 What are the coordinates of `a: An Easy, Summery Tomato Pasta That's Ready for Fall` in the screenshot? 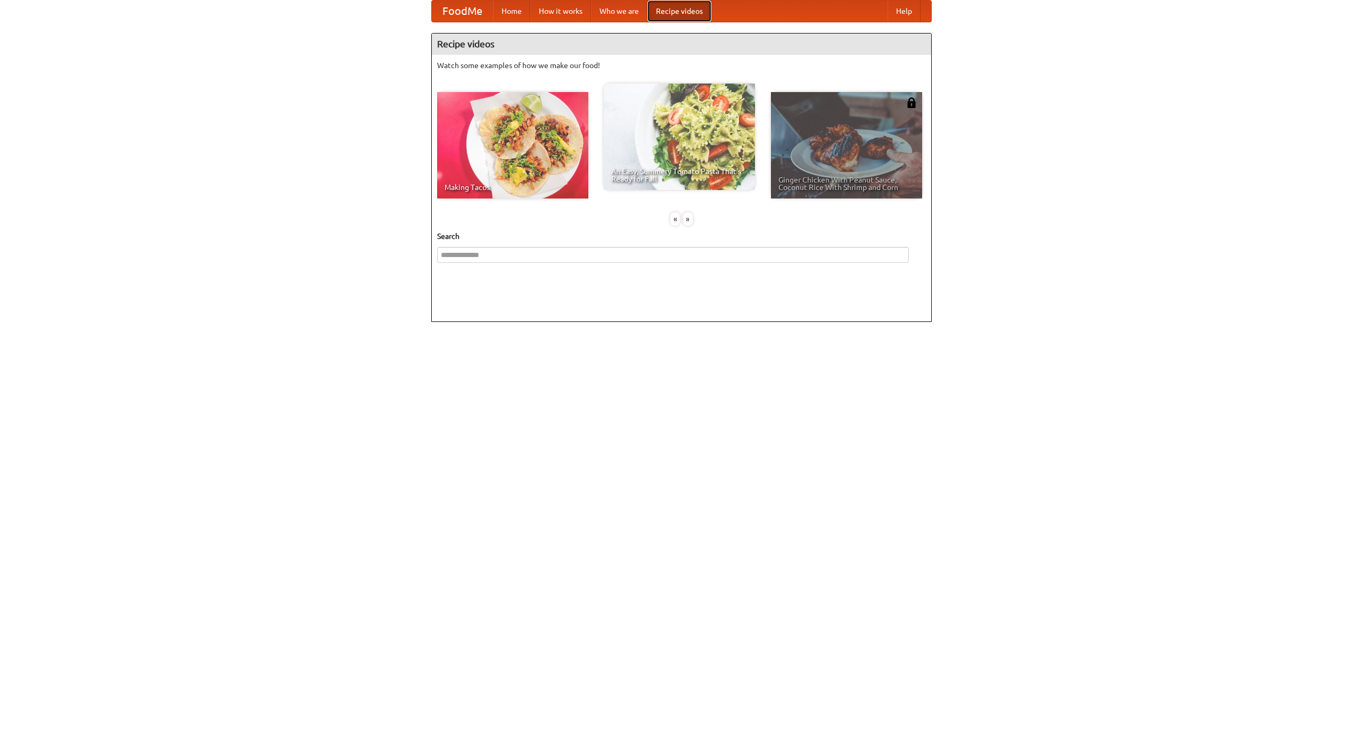 It's located at (679, 137).